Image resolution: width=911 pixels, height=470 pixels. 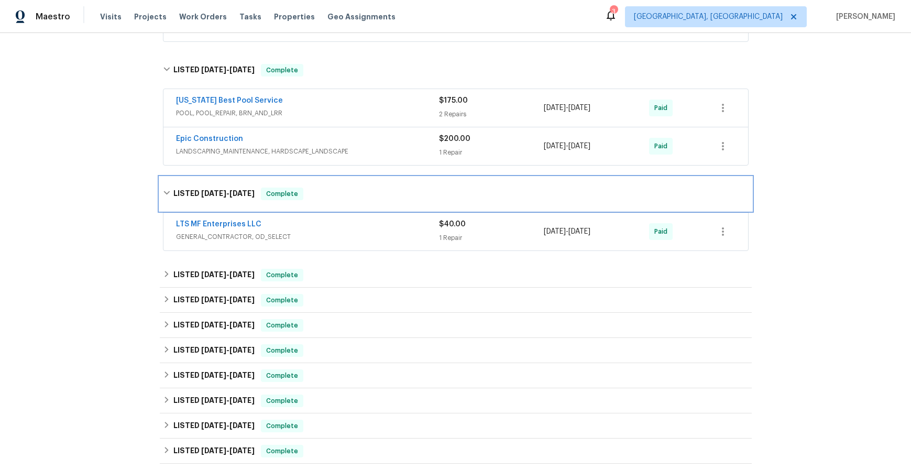 I want to click on div: 3, so click(x=613, y=12).